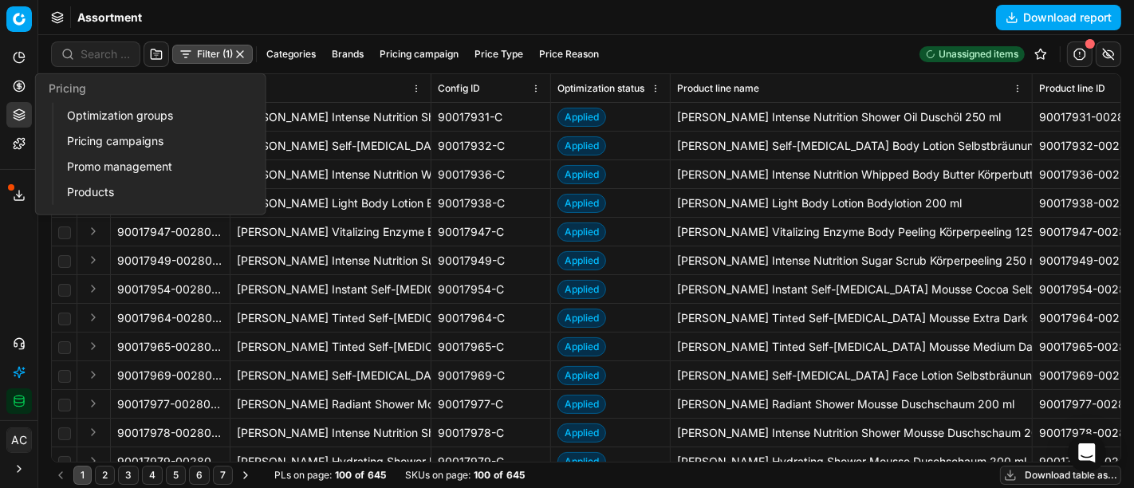  I want to click on input: Search by SKU or title, so click(105, 54).